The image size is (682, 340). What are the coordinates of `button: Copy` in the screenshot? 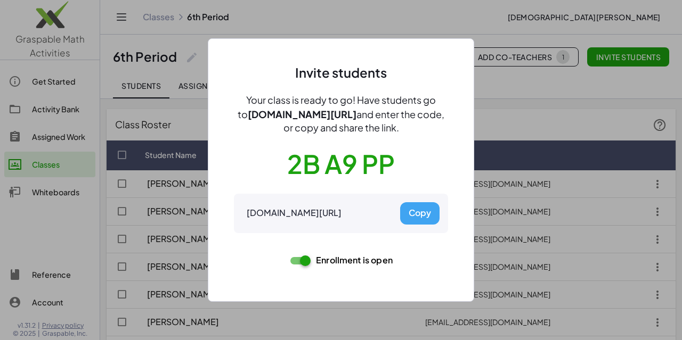 It's located at (420, 214).